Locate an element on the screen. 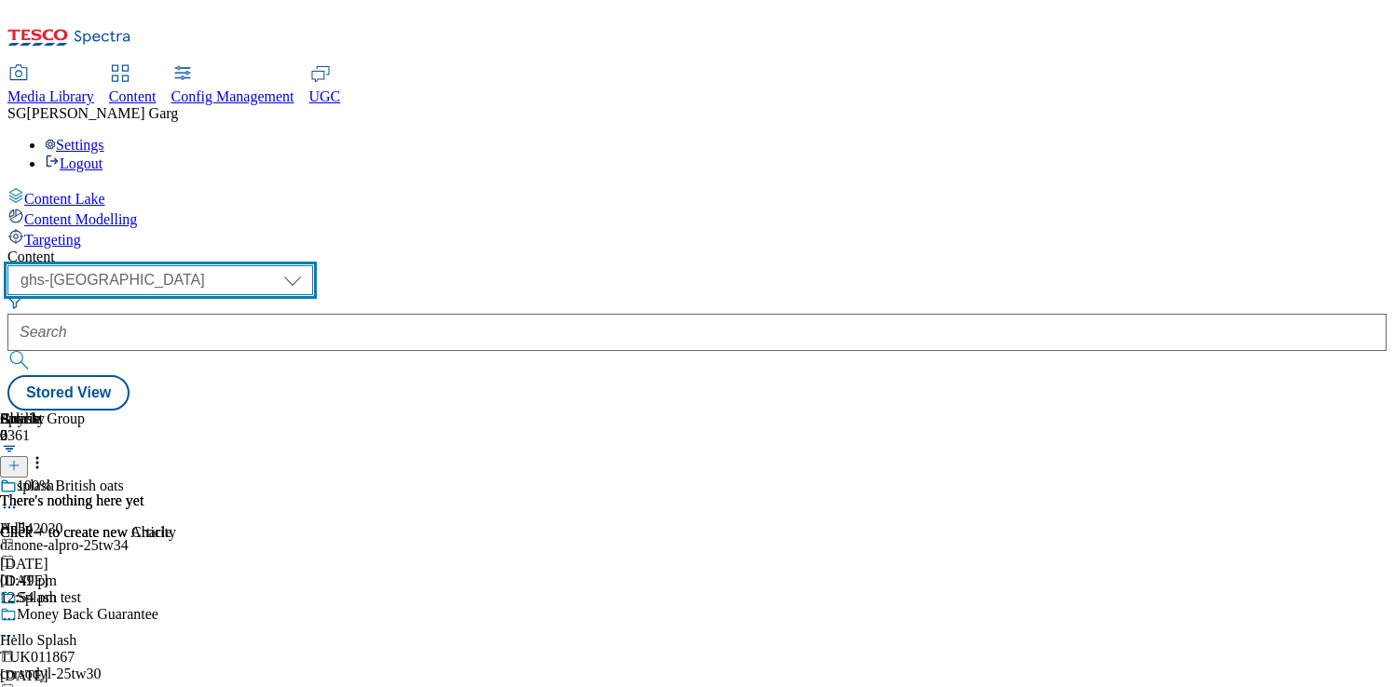 The width and height of the screenshot is (1394, 687). span: Content Lake is located at coordinates (64, 198).